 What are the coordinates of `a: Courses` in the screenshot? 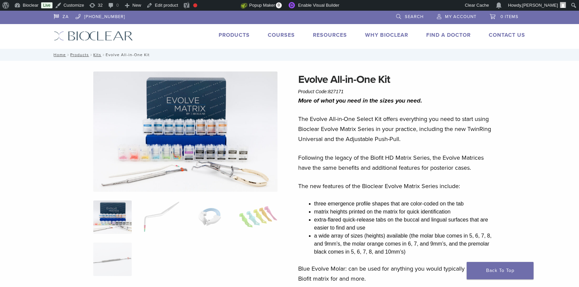 It's located at (281, 35).